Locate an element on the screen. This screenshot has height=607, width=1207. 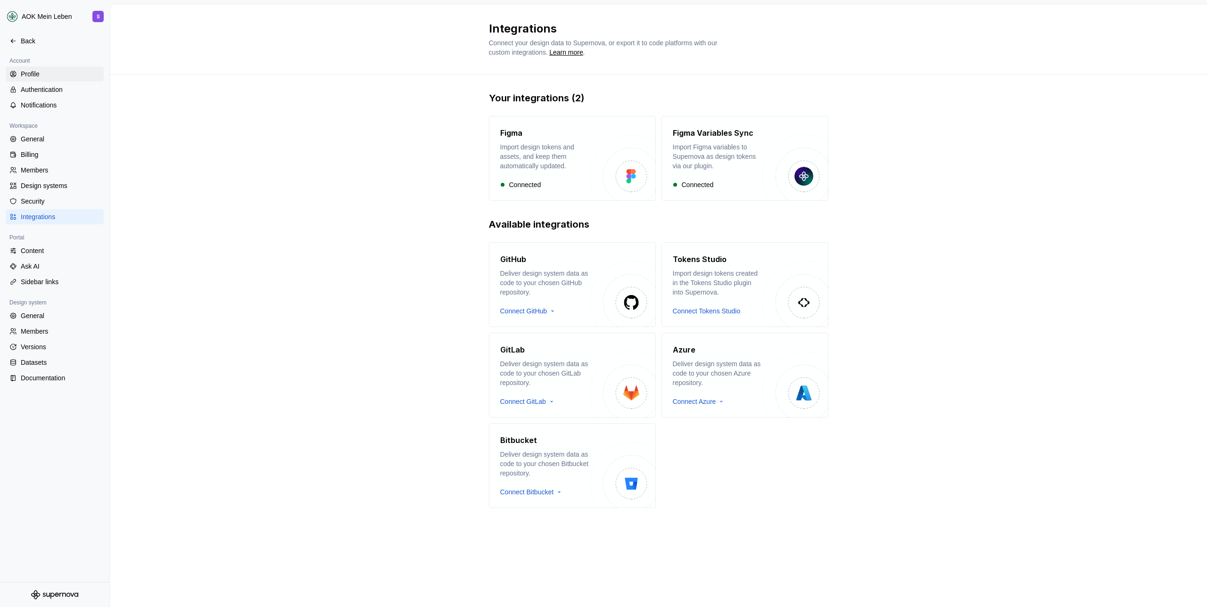
div: Learn more is located at coordinates (566, 52).